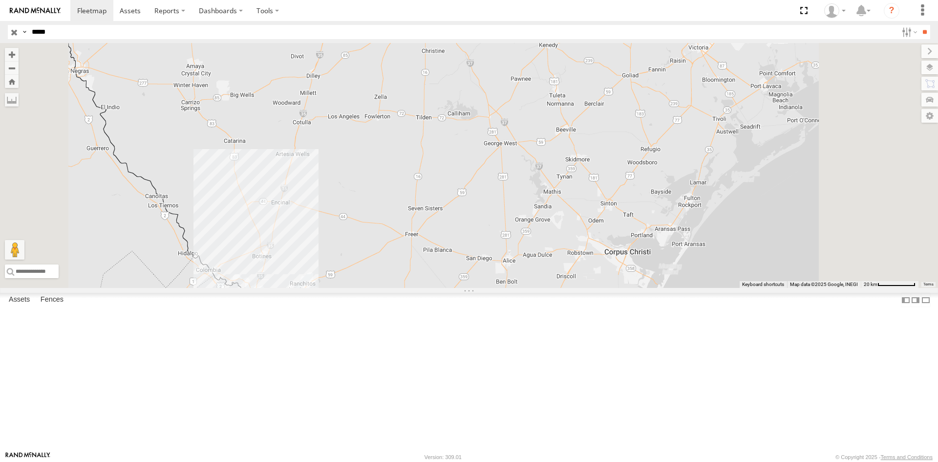 The width and height of the screenshot is (938, 462). I want to click on label: Search Query, so click(24, 32).